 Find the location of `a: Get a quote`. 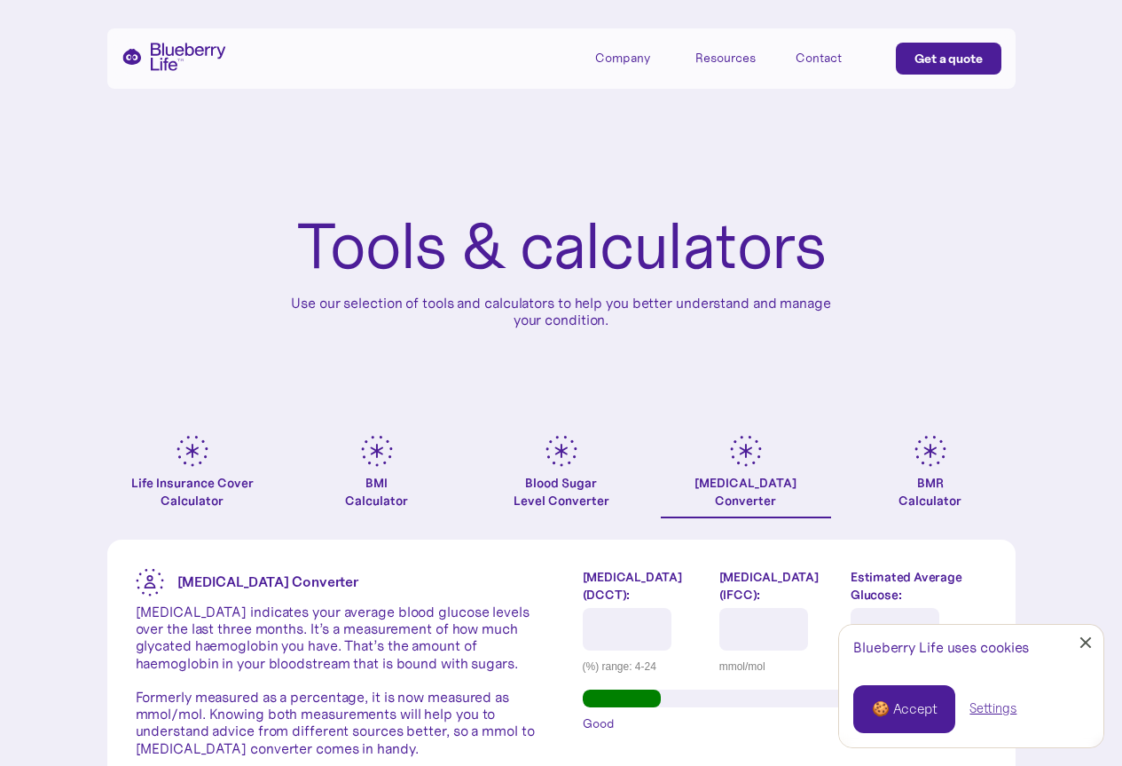

a: Get a quote is located at coordinates (948, 59).